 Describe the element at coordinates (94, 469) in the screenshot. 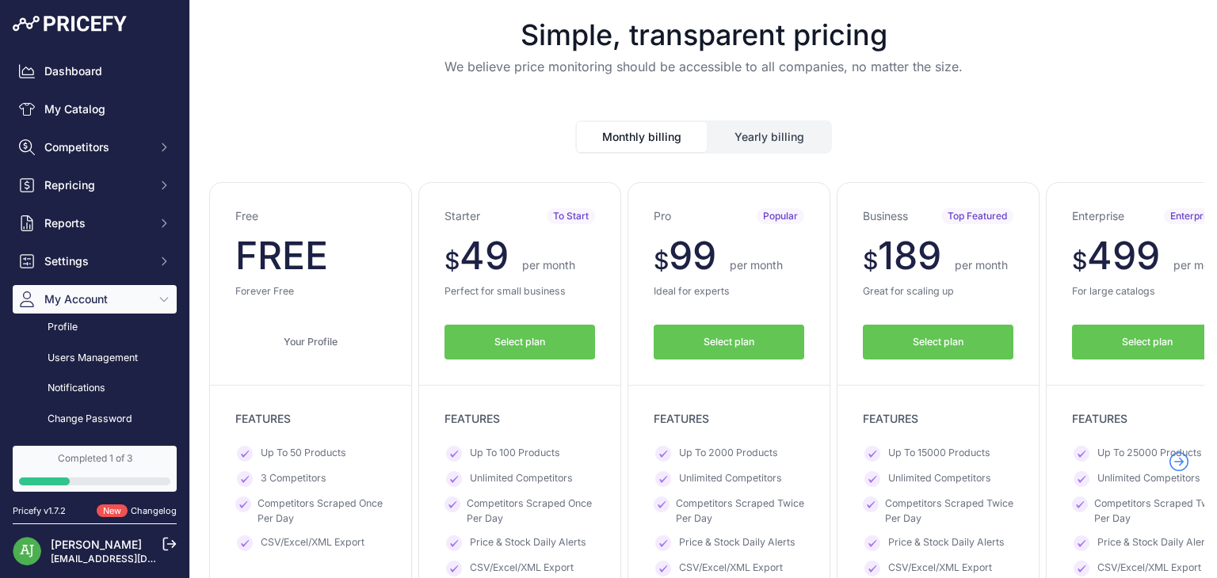

I see `a: Completed 1 of 3` at that location.